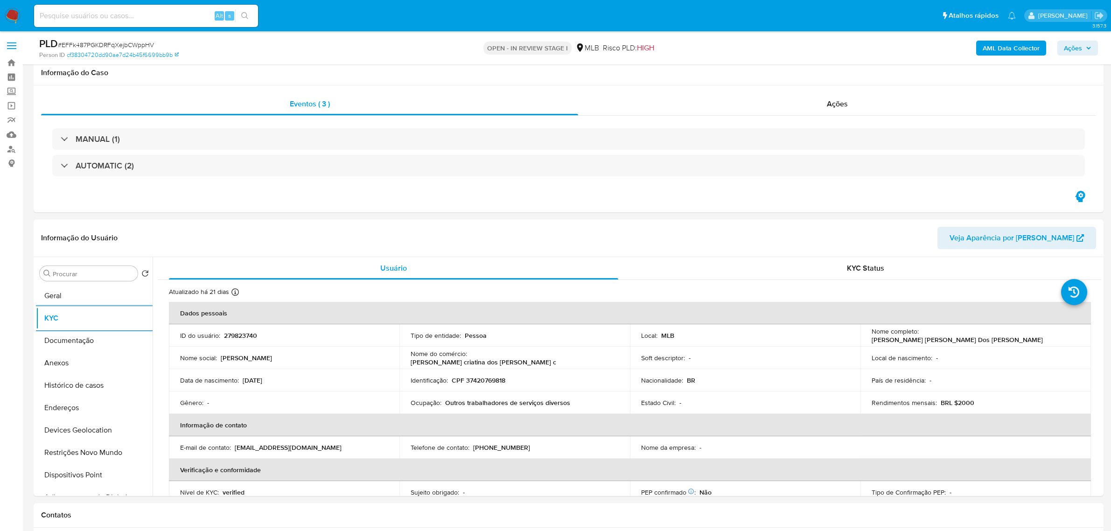 The width and height of the screenshot is (1111, 531). What do you see at coordinates (94, 363) in the screenshot?
I see `button: Anexos` at bounding box center [94, 363].